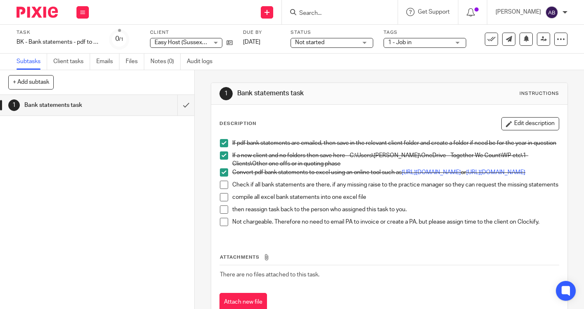 The height and width of the screenshot is (309, 584). What do you see at coordinates (530, 124) in the screenshot?
I see `button: Edit description` at bounding box center [530, 124].